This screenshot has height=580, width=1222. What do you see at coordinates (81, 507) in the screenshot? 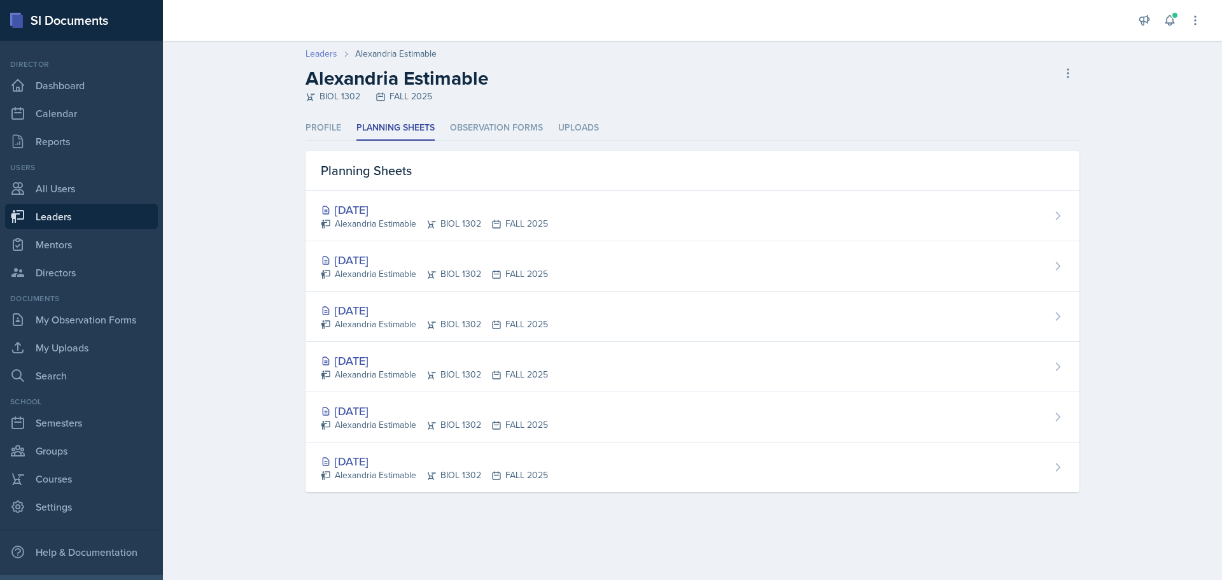
I see `a: Settings` at bounding box center [81, 507].